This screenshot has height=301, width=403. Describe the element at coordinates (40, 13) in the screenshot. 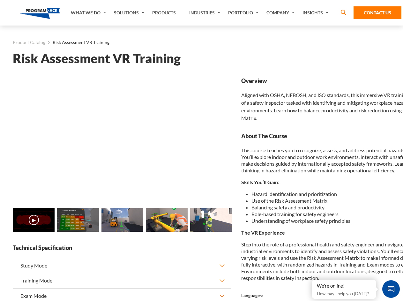

I see `img: Program-Ace` at that location.